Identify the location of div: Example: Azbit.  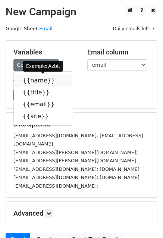
(43, 66).